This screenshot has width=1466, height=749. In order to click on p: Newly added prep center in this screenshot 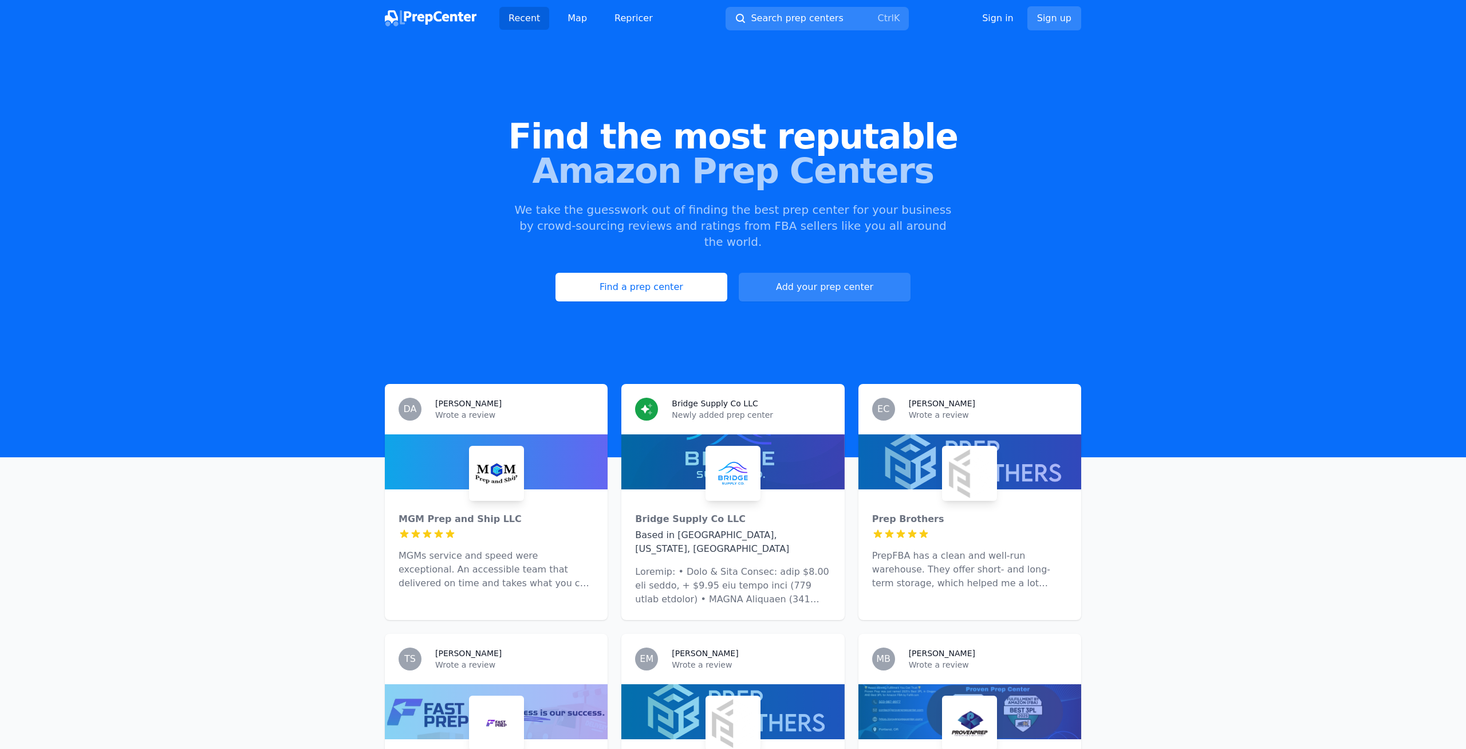, I will do `click(751, 415)`.